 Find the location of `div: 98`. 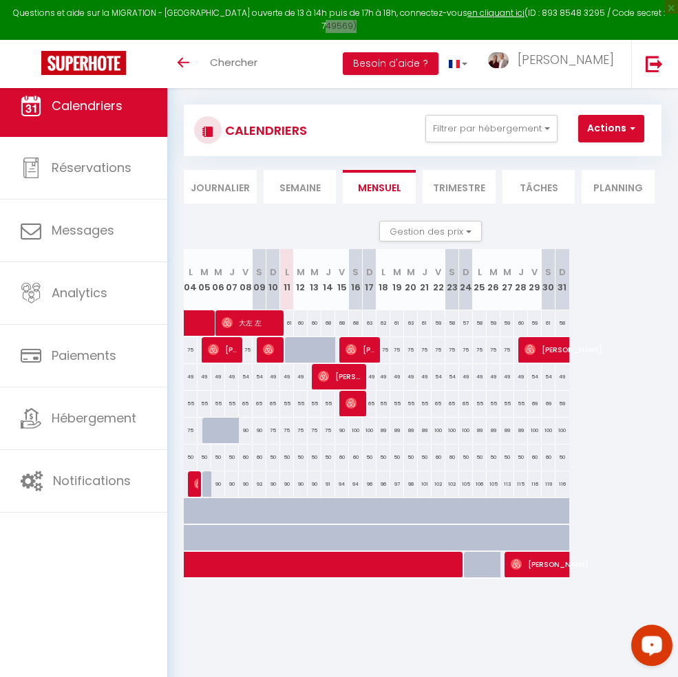

div: 98 is located at coordinates (411, 484).